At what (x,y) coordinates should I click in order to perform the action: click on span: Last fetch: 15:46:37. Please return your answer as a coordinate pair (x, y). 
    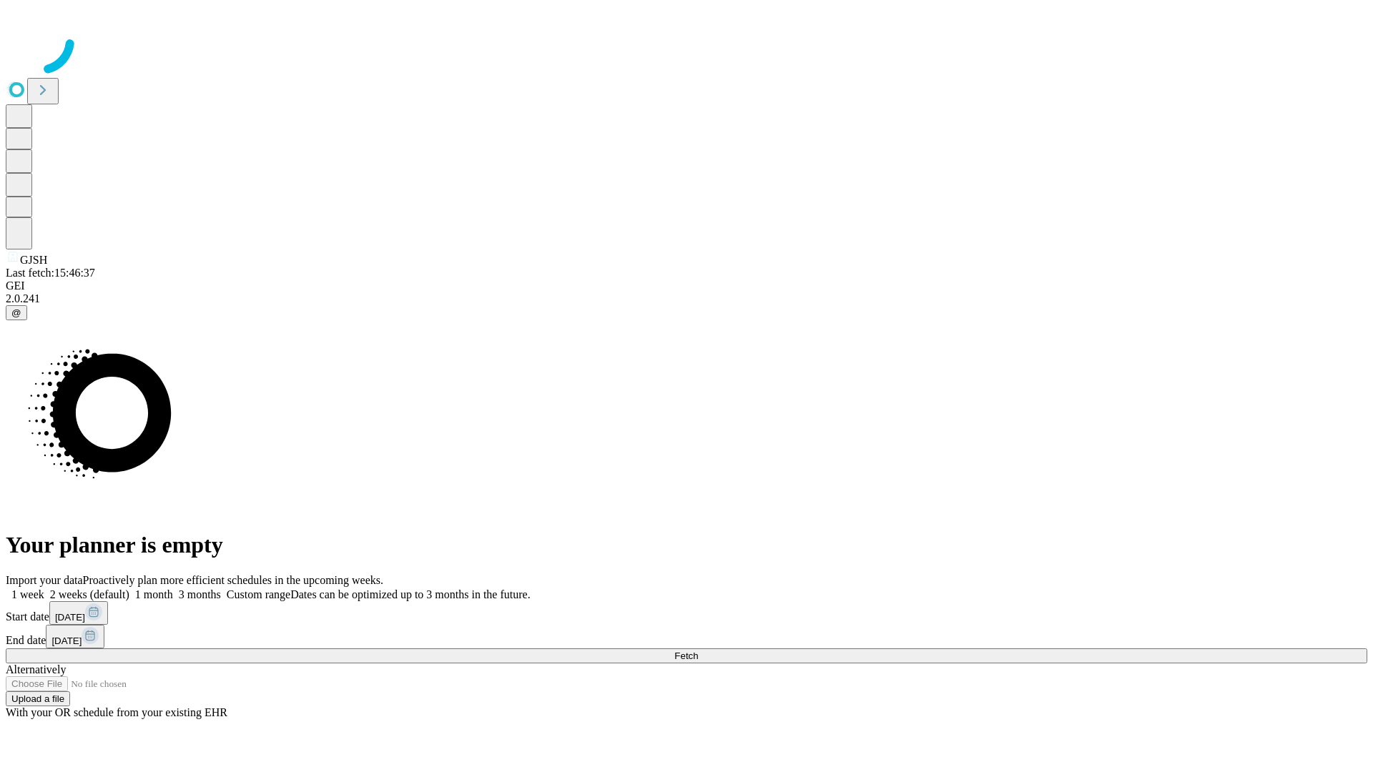
    Looking at the image, I should click on (50, 272).